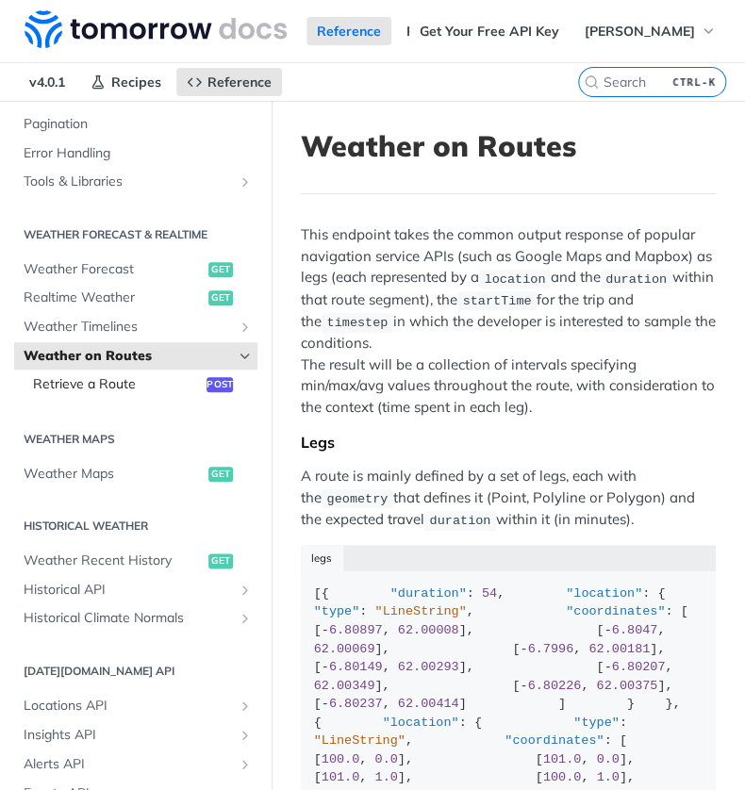 This screenshot has height=790, width=745. I want to click on button: Show subpages for Historical Climate Normals, so click(245, 619).